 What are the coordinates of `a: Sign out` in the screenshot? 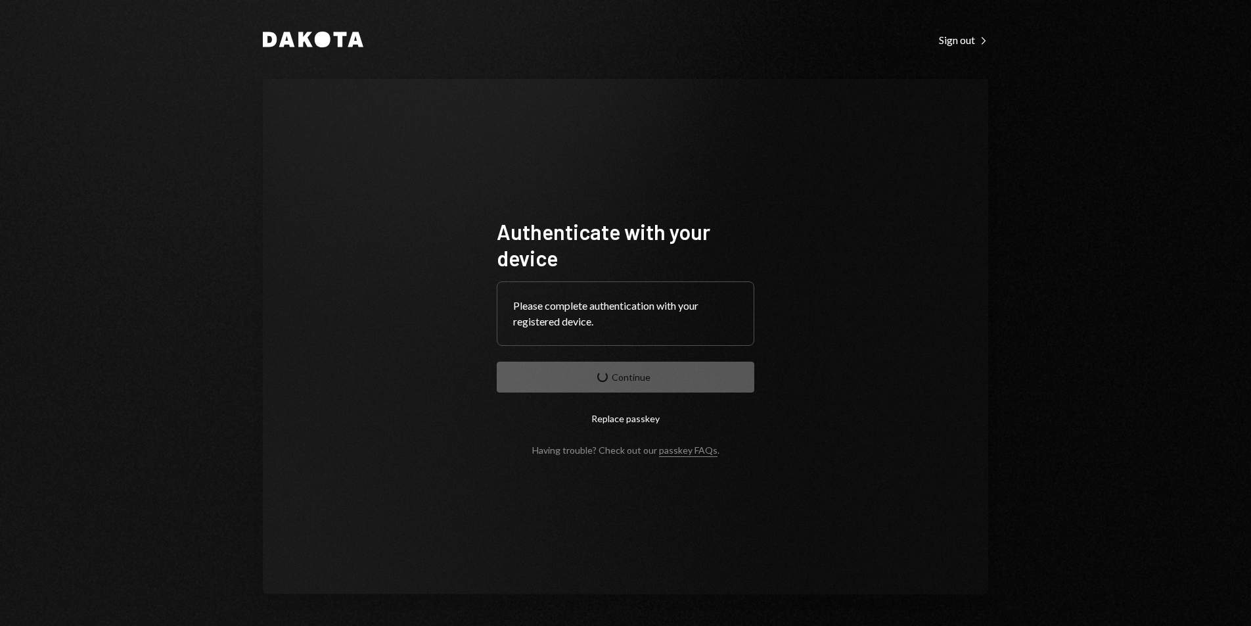 It's located at (964, 39).